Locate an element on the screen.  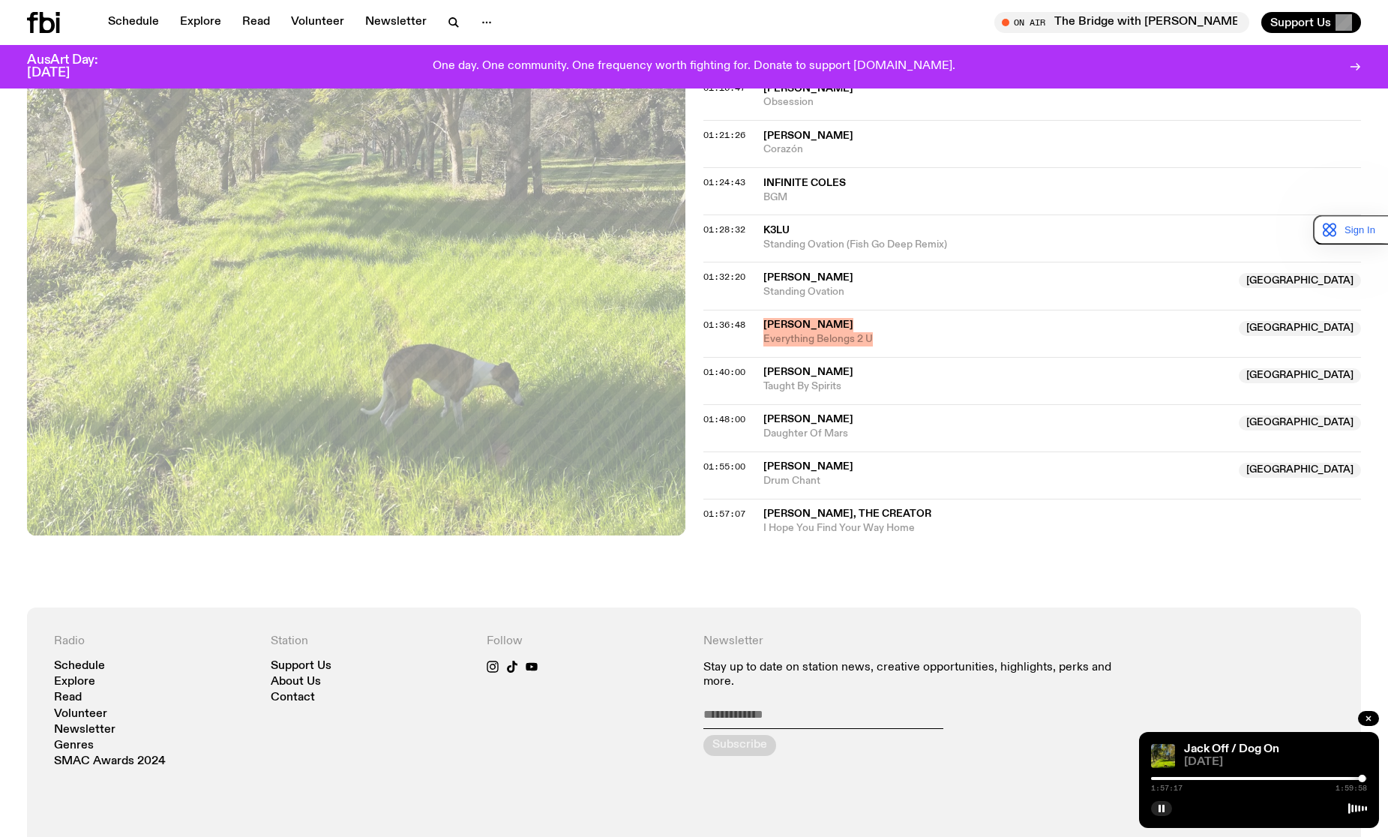
button: Support Us is located at coordinates (1310, 22).